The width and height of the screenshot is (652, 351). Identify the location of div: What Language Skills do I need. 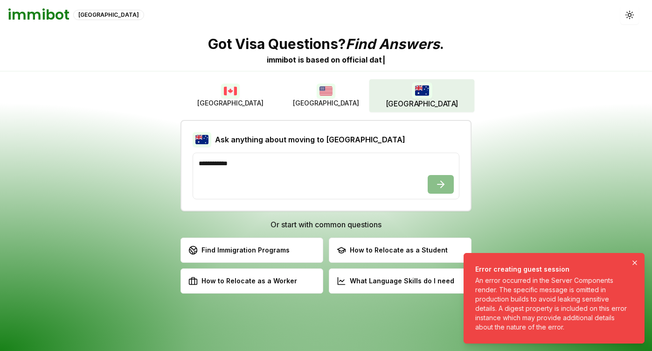
(396, 281).